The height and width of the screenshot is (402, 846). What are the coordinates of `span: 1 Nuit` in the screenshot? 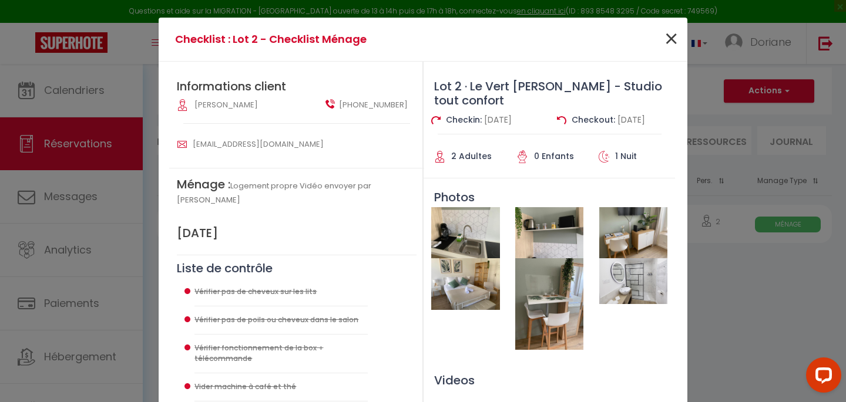 It's located at (626, 156).